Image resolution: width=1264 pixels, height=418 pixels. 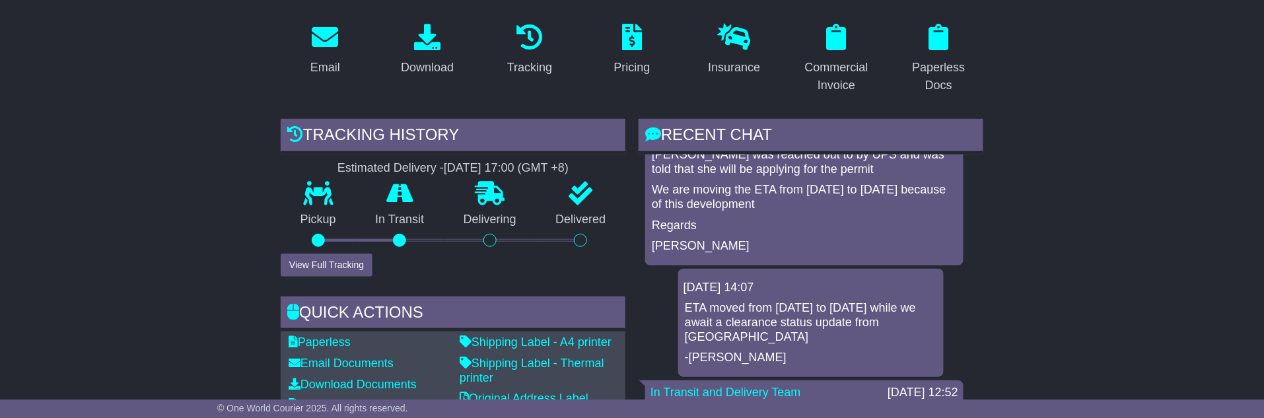 I want to click on div: Tracking history, so click(x=453, y=137).